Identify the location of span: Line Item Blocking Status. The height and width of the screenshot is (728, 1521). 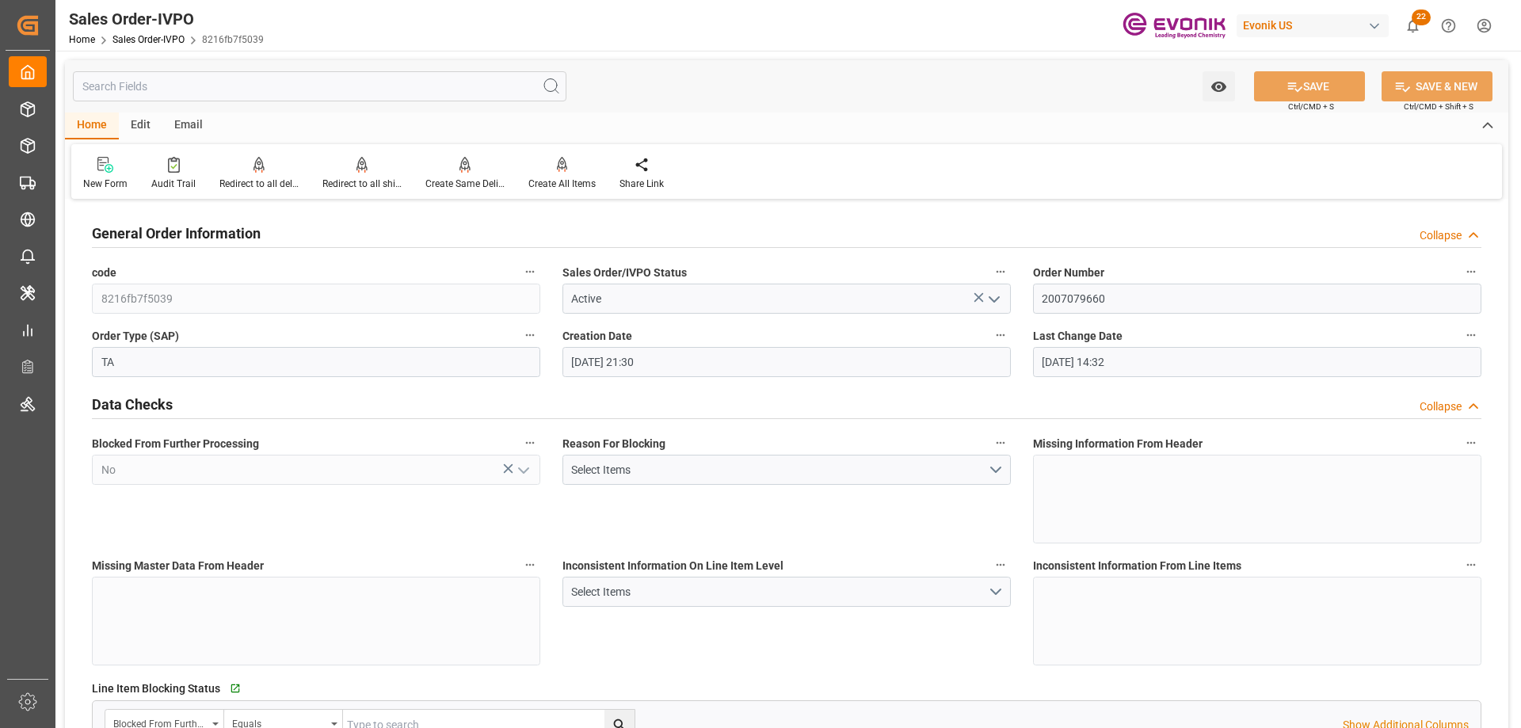
(156, 688).